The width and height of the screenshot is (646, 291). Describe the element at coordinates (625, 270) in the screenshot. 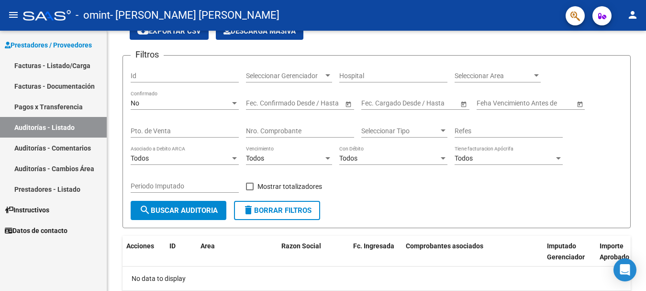

I see `div: Open Intercom Messenger` at that location.